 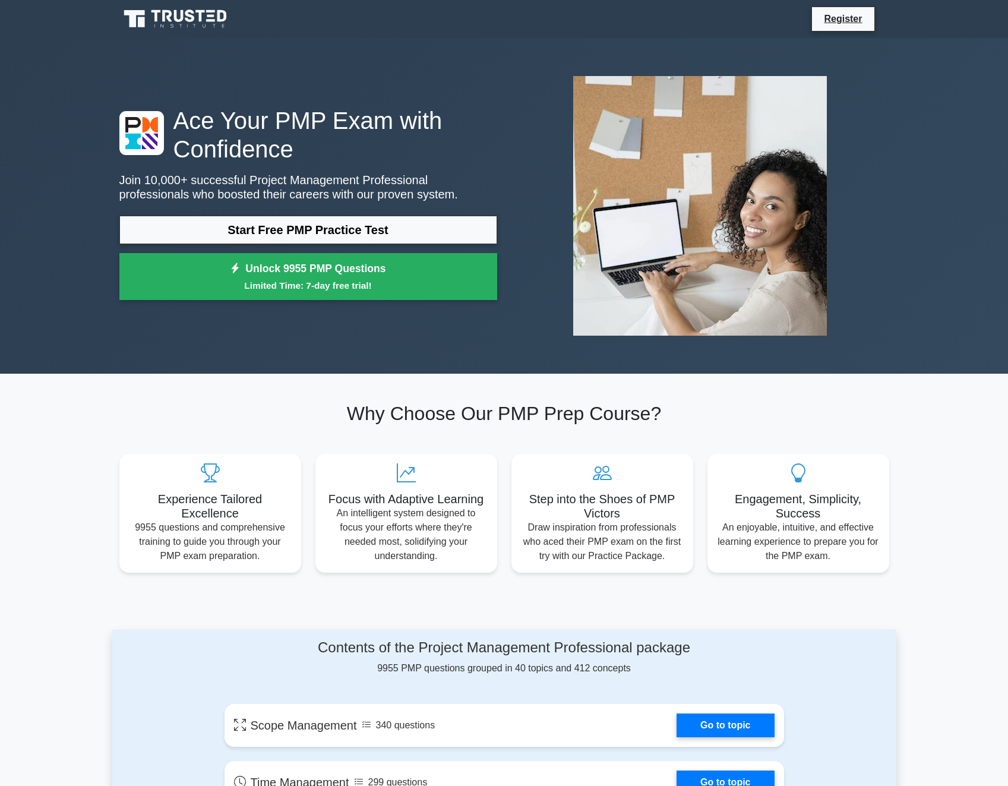 I want to click on h5: Experience Tailored Excellence, so click(x=210, y=506).